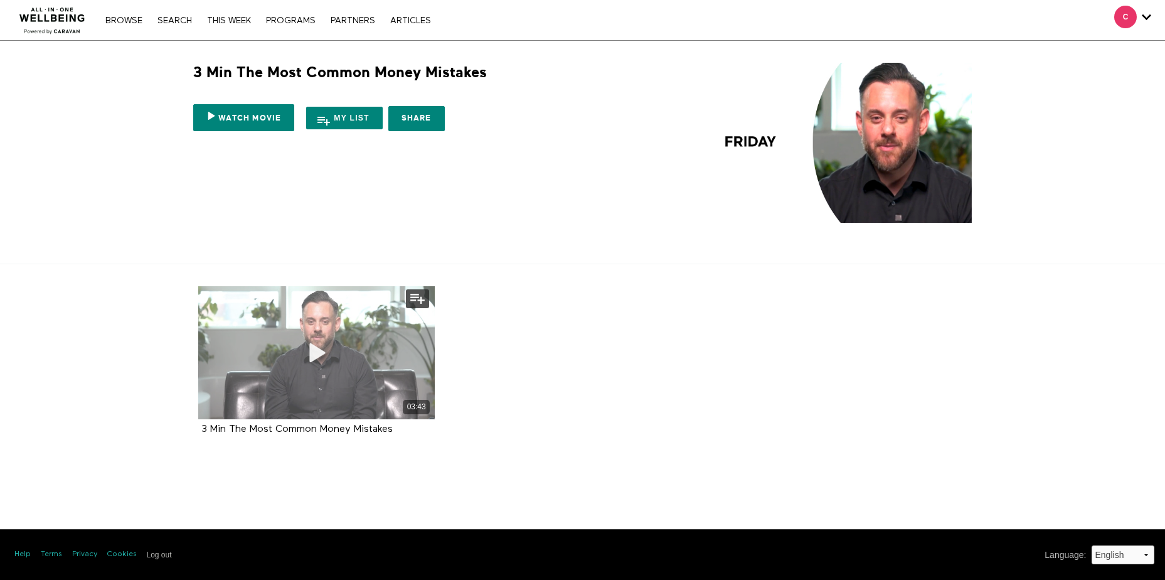 This screenshot has height=580, width=1165. Describe the element at coordinates (417, 299) in the screenshot. I see `button: Add to my list` at that location.